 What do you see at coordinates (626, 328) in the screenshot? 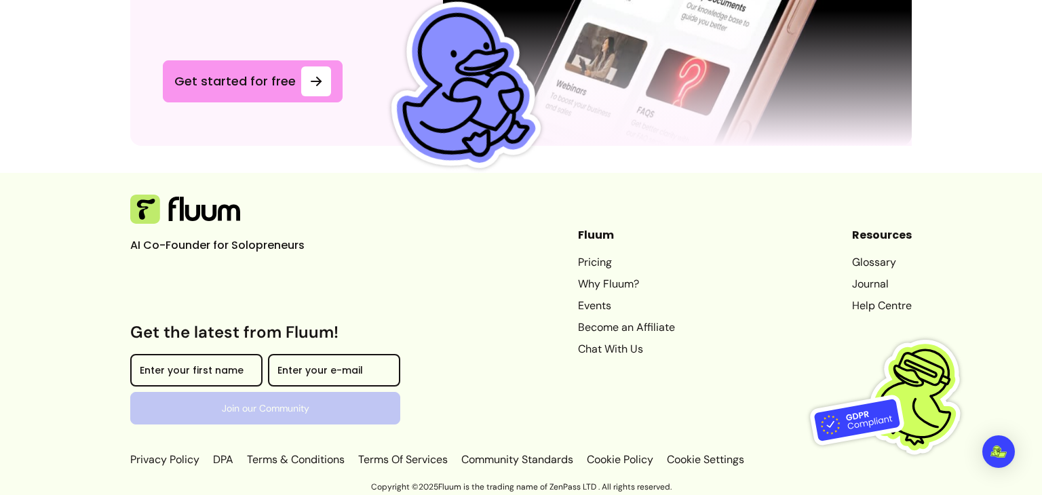
I see `a: Become an Affiliate` at bounding box center [626, 328].